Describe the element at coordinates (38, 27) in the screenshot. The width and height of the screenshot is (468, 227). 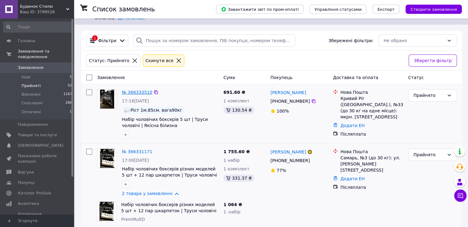
I see `input: Пошук` at that location.